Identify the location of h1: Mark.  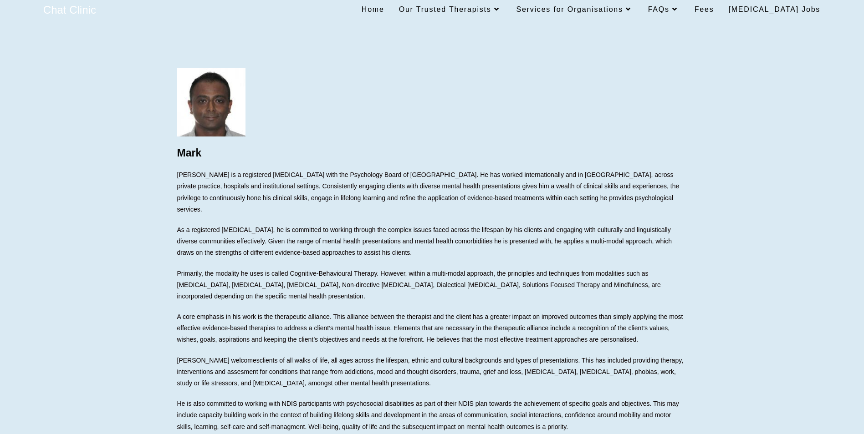
(432, 153).